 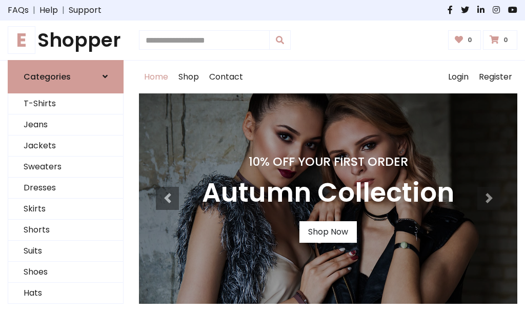 What do you see at coordinates (18, 10) in the screenshot?
I see `a: FAQs` at bounding box center [18, 10].